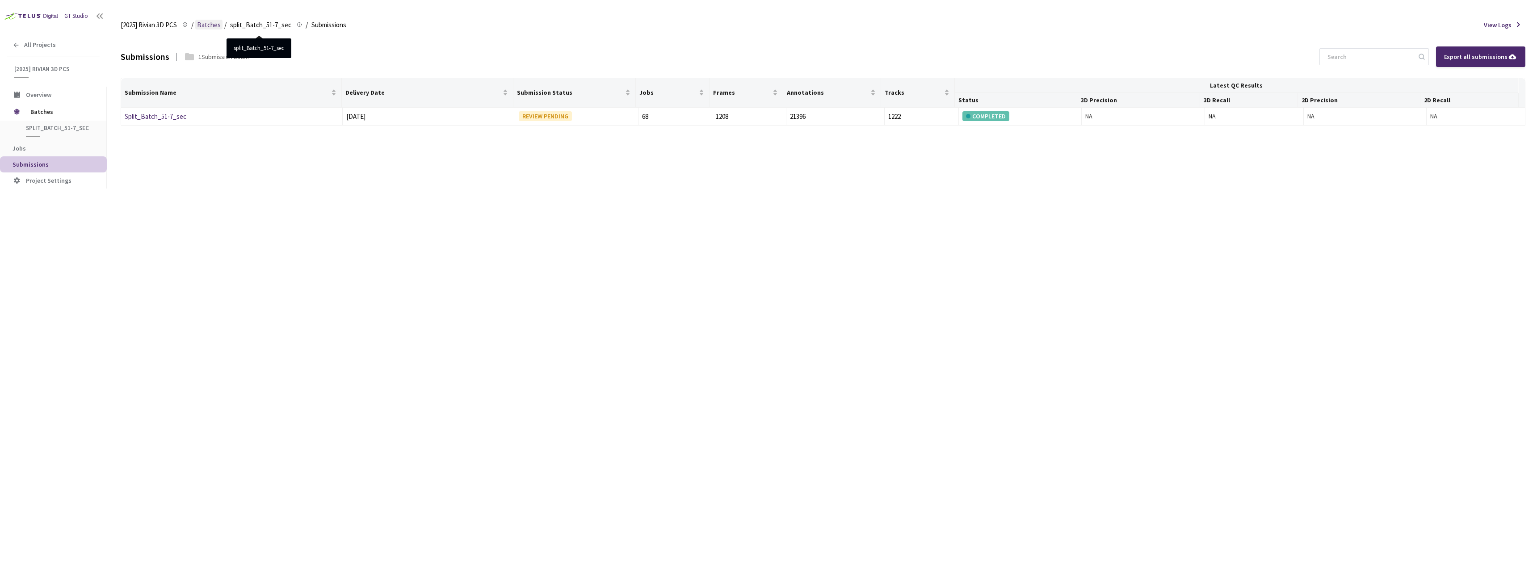 The width and height of the screenshot is (1537, 583). What do you see at coordinates (742, 93) in the screenshot?
I see `span: Frames` at bounding box center [742, 93].